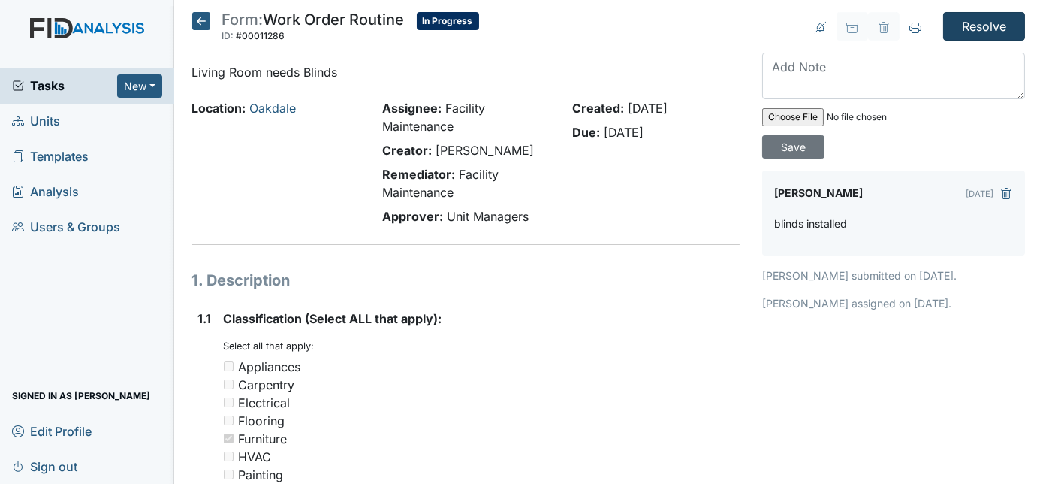 Image resolution: width=1043 pixels, height=484 pixels. What do you see at coordinates (269, 346) in the screenshot?
I see `small: Select all that apply:` at bounding box center [269, 346].